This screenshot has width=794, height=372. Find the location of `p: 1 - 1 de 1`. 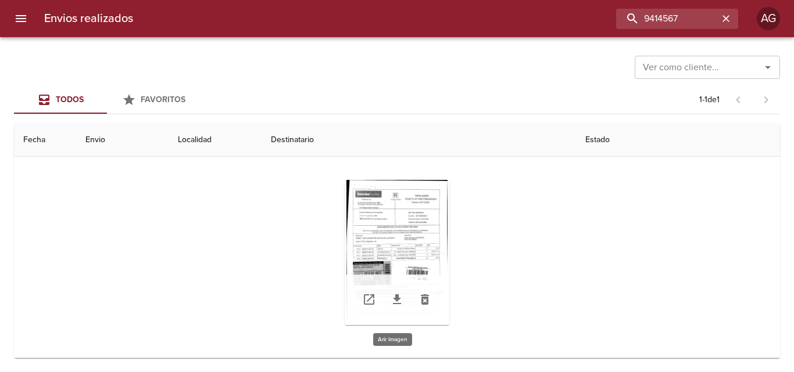

p: 1 - 1 de 1 is located at coordinates (709, 100).